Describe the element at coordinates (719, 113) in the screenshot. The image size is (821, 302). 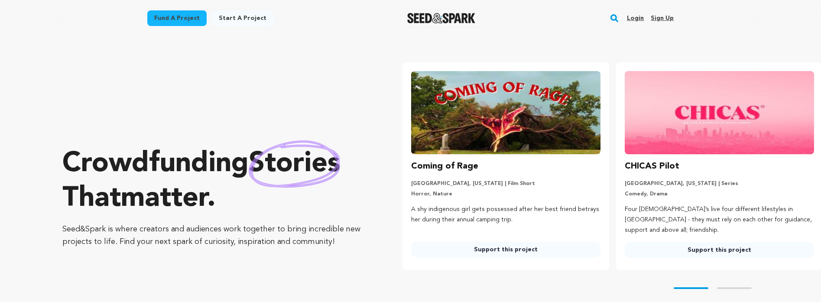
I see `img: CHICAS Pilot image` at that location.